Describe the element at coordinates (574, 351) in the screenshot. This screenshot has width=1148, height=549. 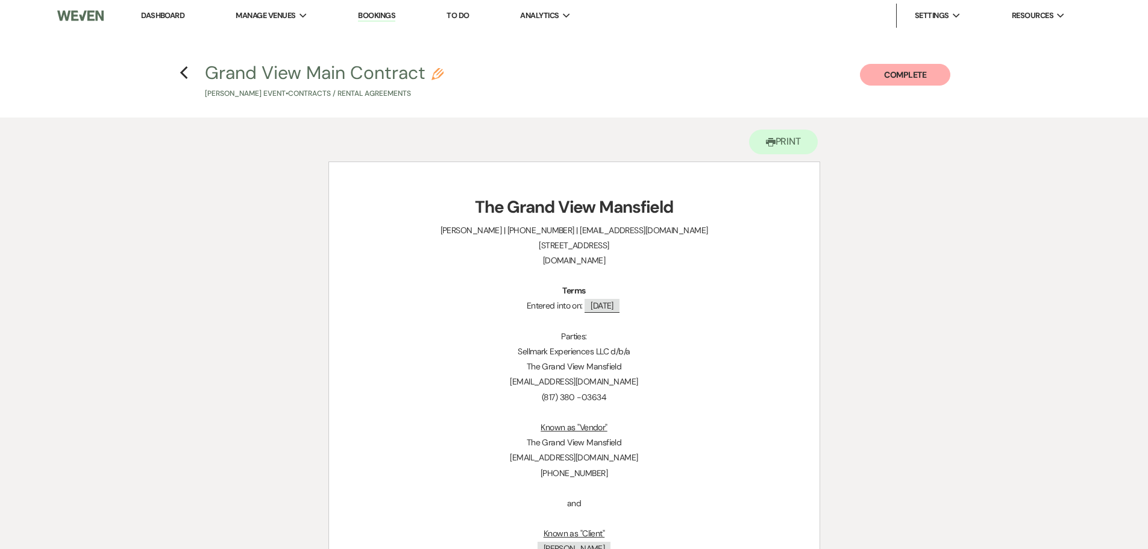
I see `span: Sellmark Experiences LLC d/b/a` at that location.